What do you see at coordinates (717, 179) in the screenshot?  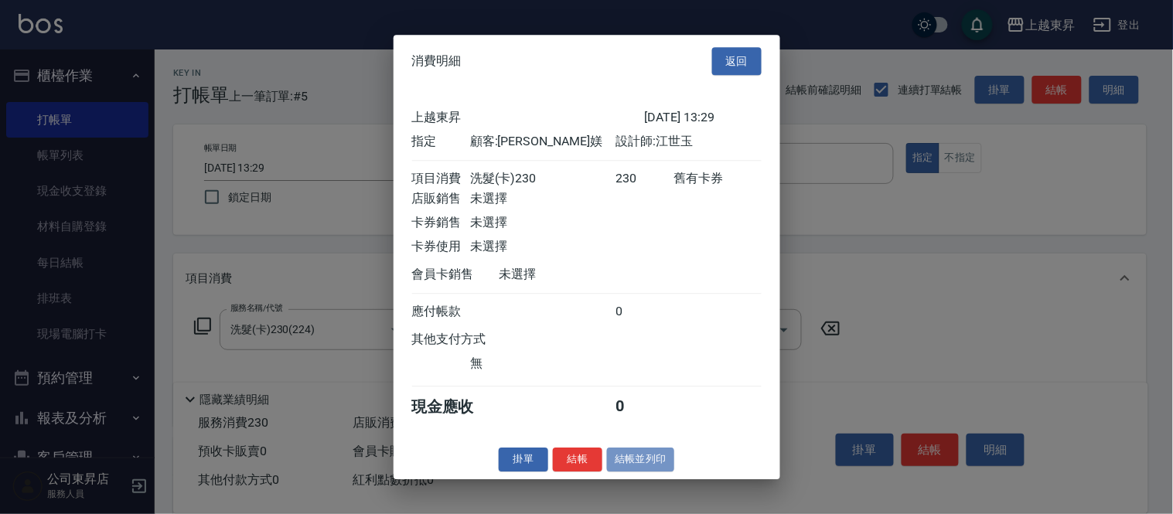 I see `div: 舊有卡券` at bounding box center [717, 179].